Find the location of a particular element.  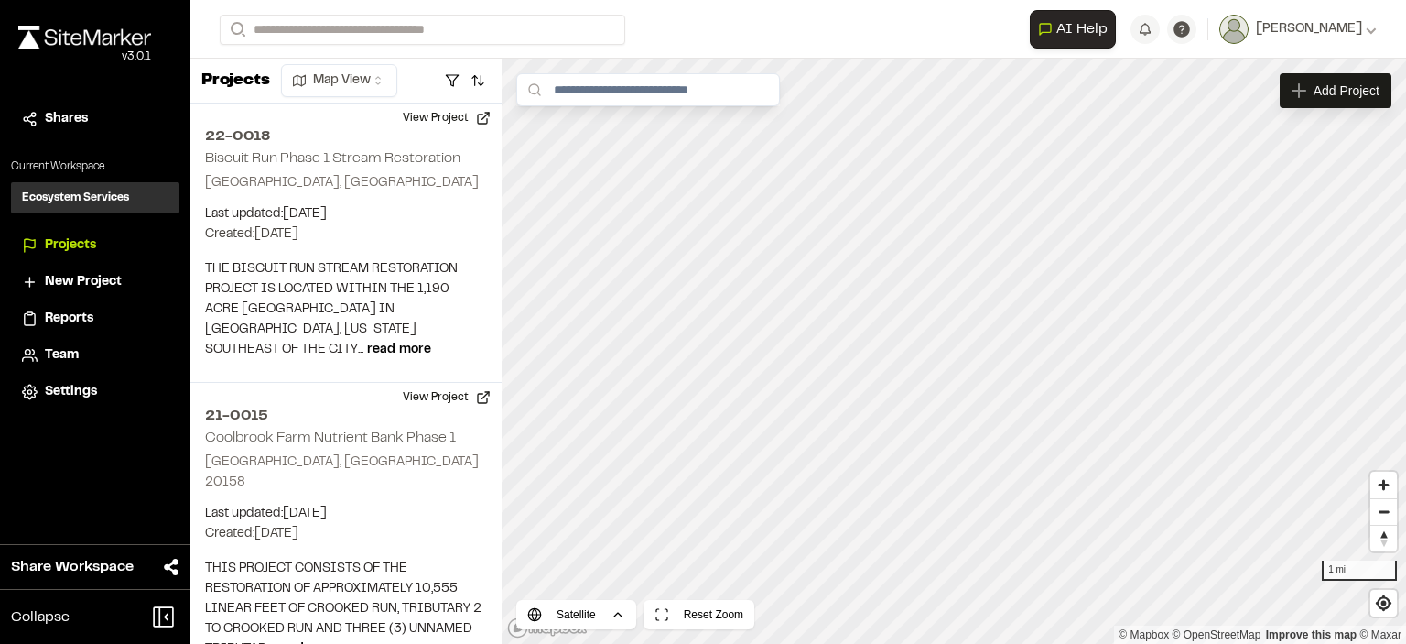

a: Maxar is located at coordinates (1381, 634).